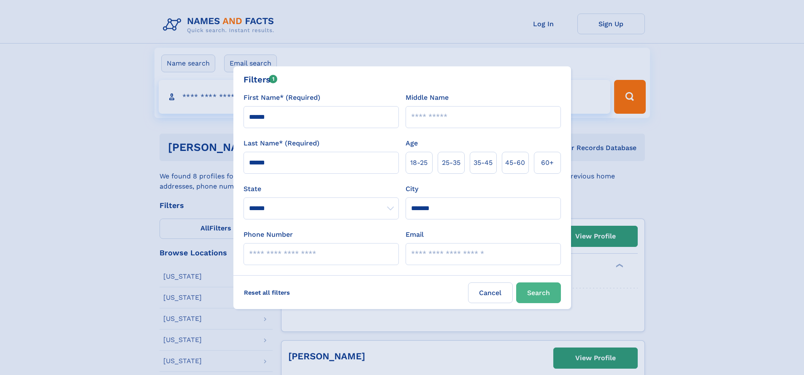  Describe the element at coordinates (261, 79) in the screenshot. I see `div: Filters` at that location.